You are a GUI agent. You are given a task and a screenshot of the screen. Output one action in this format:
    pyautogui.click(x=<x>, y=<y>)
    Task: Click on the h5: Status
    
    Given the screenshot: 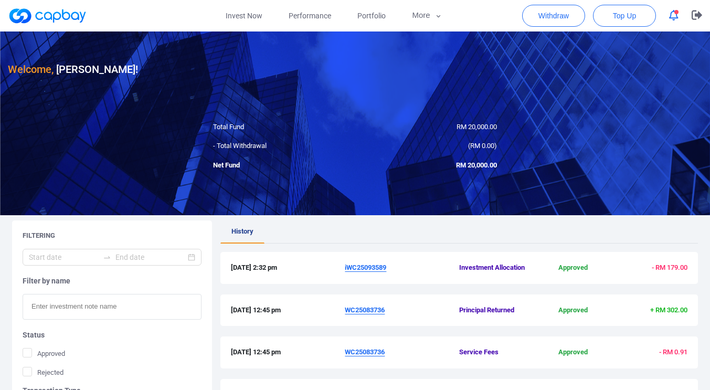 What is the action you would take?
    pyautogui.click(x=112, y=335)
    